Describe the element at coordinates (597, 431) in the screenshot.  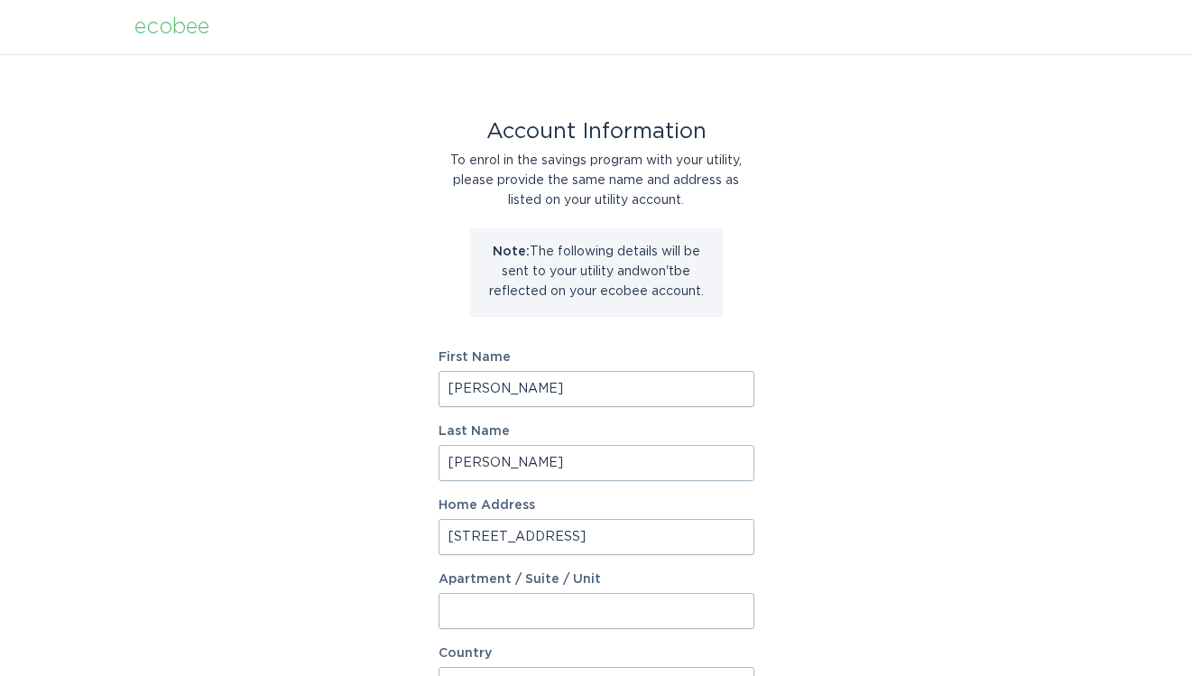
I see `label: Last Name` at that location.